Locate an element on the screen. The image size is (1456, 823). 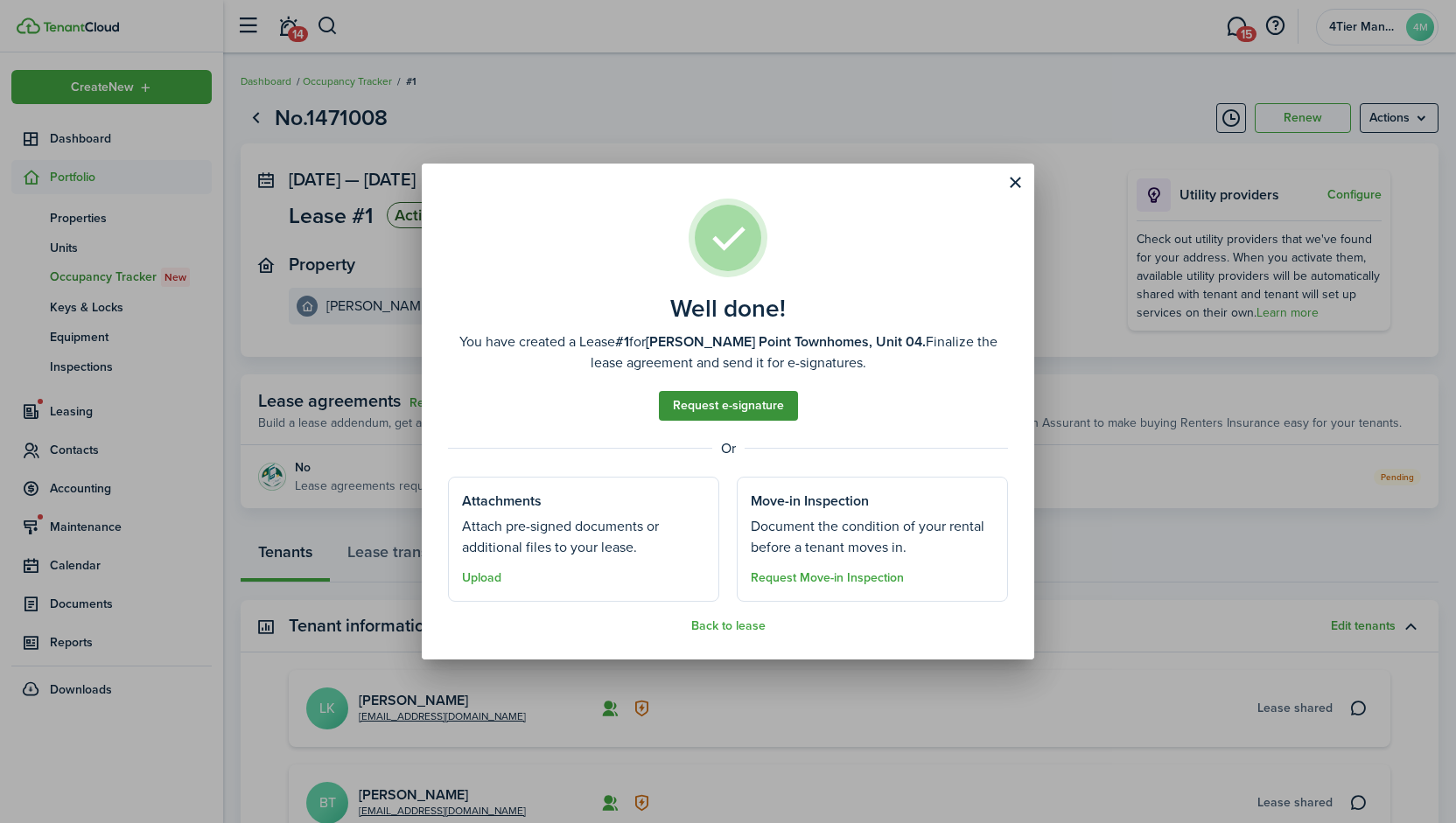
well-done-title: Well done! is located at coordinates (728, 309).